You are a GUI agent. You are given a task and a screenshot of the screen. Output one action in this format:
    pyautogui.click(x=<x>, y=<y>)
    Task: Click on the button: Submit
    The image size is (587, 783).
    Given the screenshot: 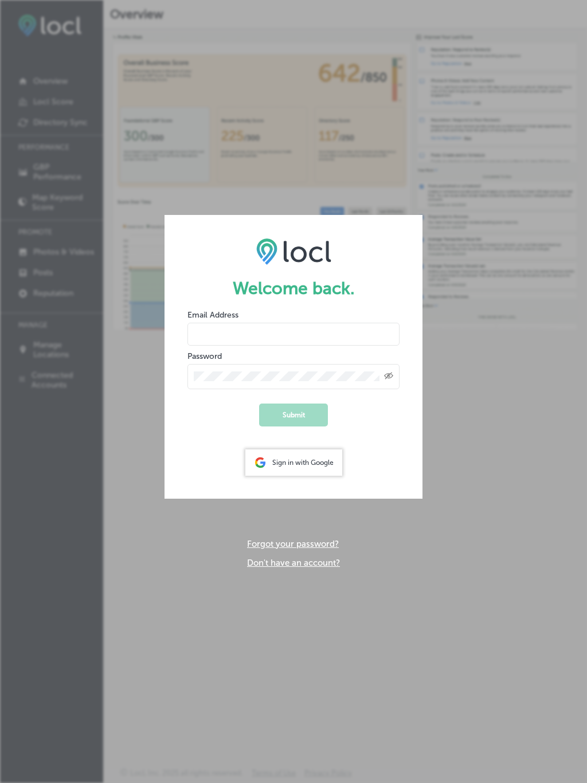 What is the action you would take?
    pyautogui.click(x=293, y=415)
    